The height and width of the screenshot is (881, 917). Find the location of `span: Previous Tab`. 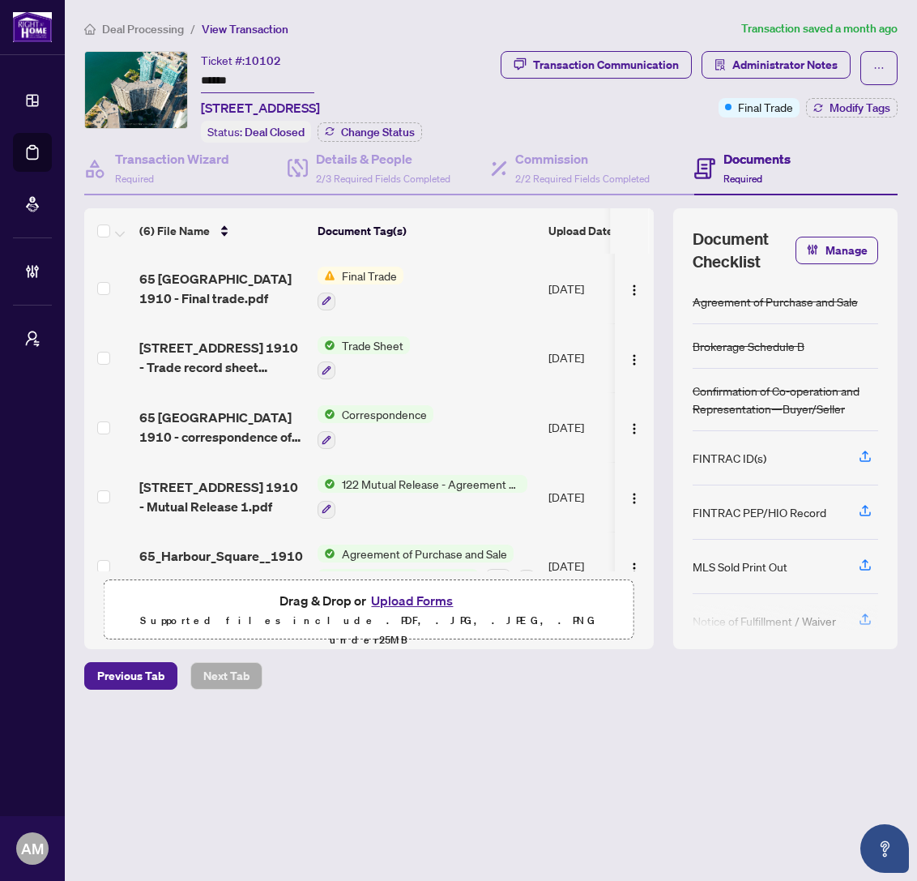

span: Previous Tab is located at coordinates (130, 676).